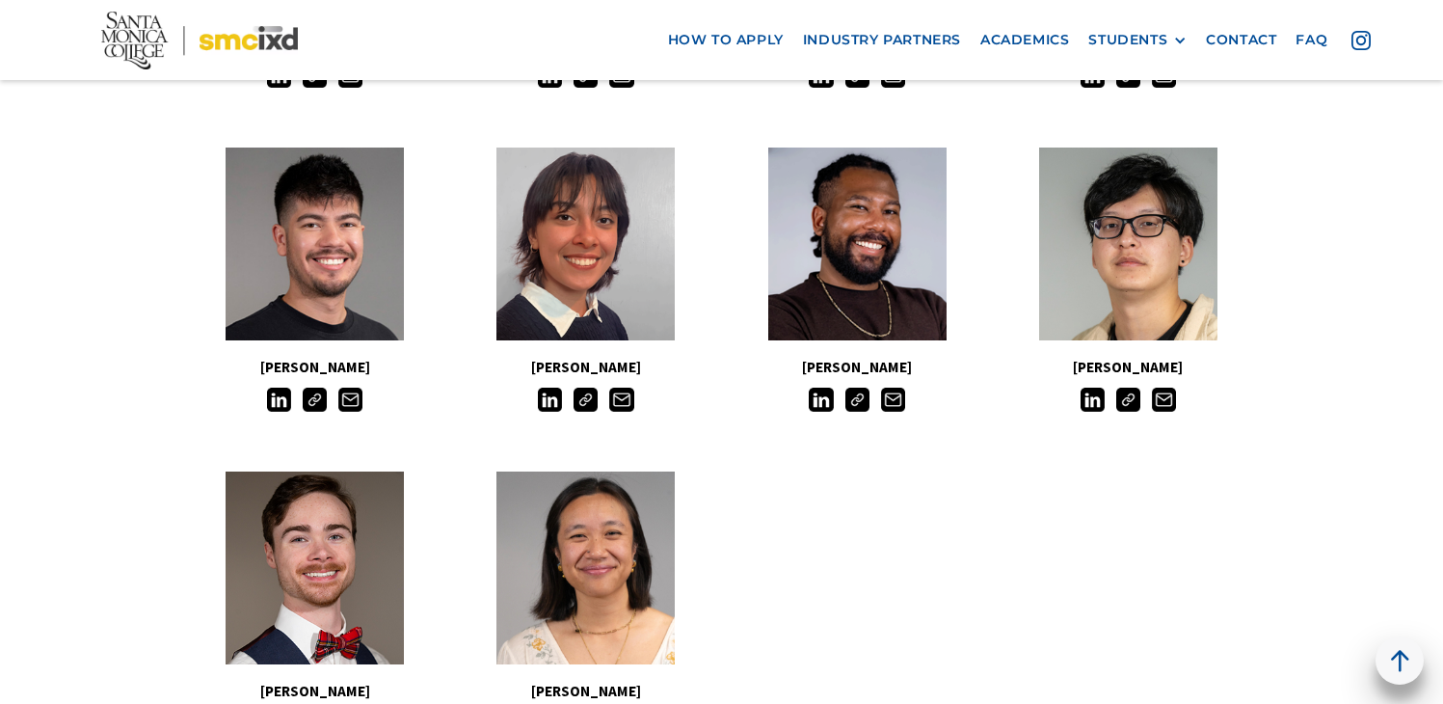  What do you see at coordinates (1241, 40) in the screenshot?
I see `a: contact` at bounding box center [1241, 40].